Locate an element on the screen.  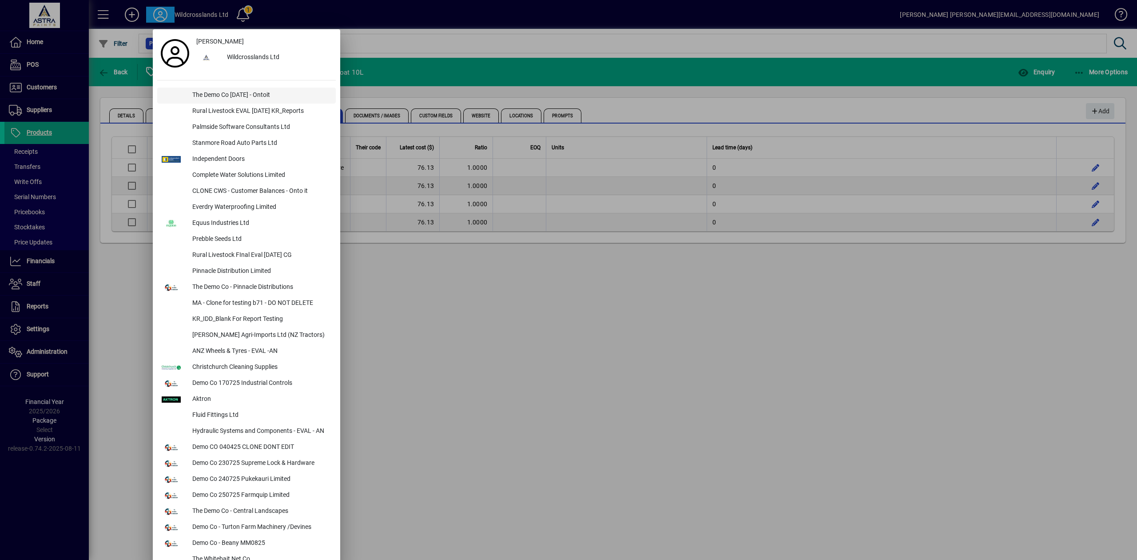
button: Prebble Seeds Ltd is located at coordinates (246, 239).